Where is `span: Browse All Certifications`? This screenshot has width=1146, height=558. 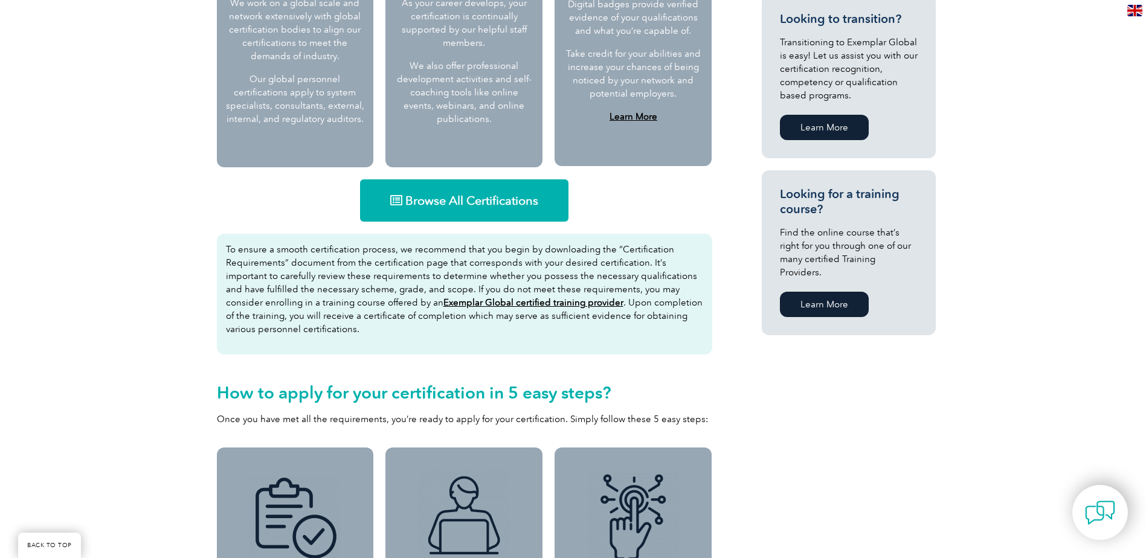 span: Browse All Certifications is located at coordinates (472, 201).